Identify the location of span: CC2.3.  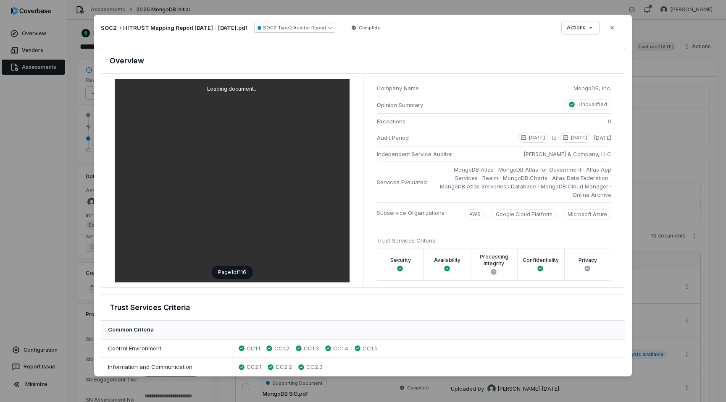
(314, 367).